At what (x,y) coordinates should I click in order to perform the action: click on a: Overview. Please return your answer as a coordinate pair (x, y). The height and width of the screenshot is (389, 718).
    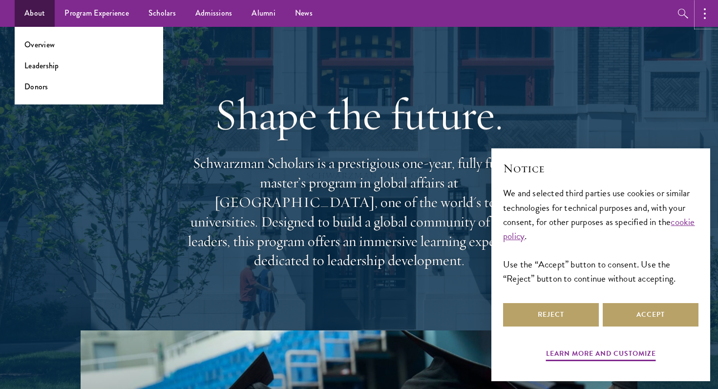
    Looking at the image, I should click on (40, 44).